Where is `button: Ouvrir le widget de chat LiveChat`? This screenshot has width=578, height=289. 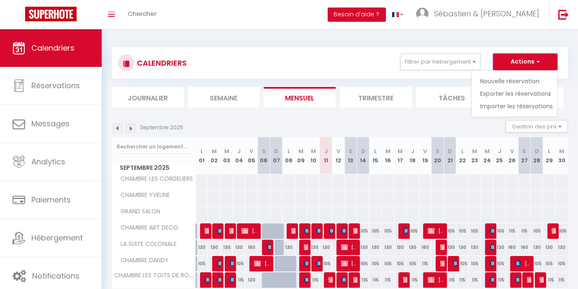
button: Ouvrir le widget de chat LiveChat is located at coordinates (19, 16).